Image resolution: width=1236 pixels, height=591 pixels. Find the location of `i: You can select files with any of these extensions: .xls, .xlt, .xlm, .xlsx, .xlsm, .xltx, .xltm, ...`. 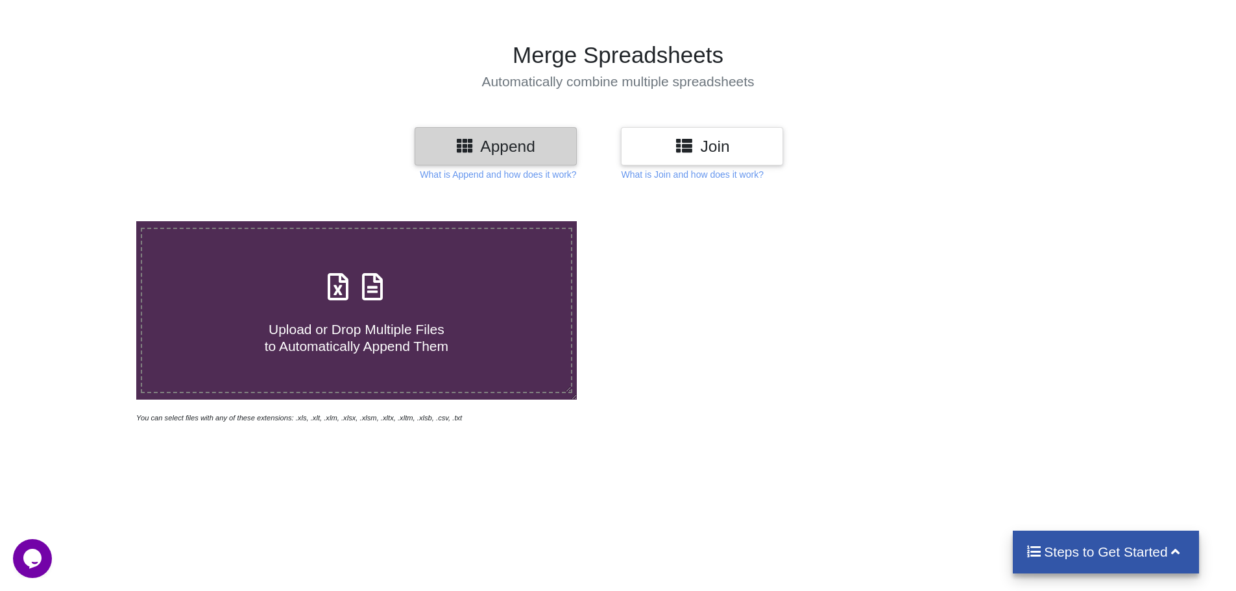

i: You can select files with any of these extensions: .xls, .xlt, .xlm, .xlsx, .xlsm, .xltx, .xltm, ... is located at coordinates (299, 418).